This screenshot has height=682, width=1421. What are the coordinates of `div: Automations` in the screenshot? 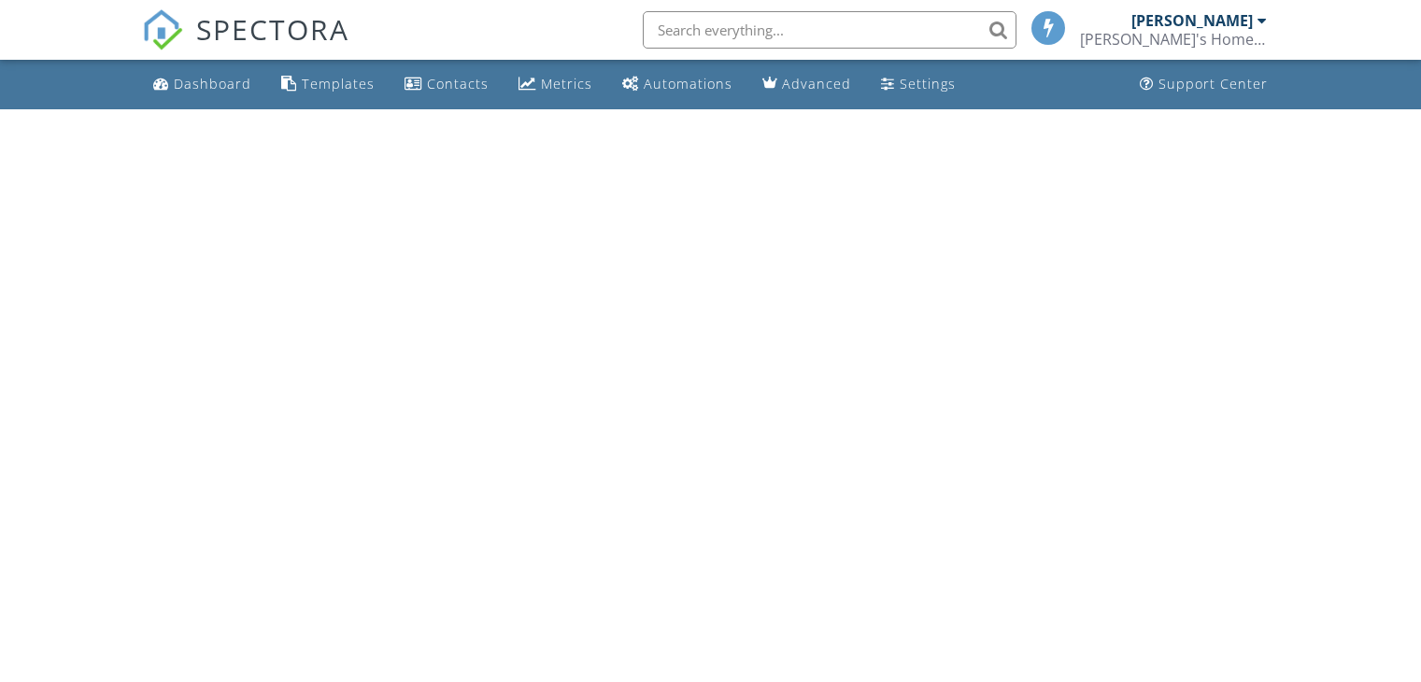 It's located at (688, 83).